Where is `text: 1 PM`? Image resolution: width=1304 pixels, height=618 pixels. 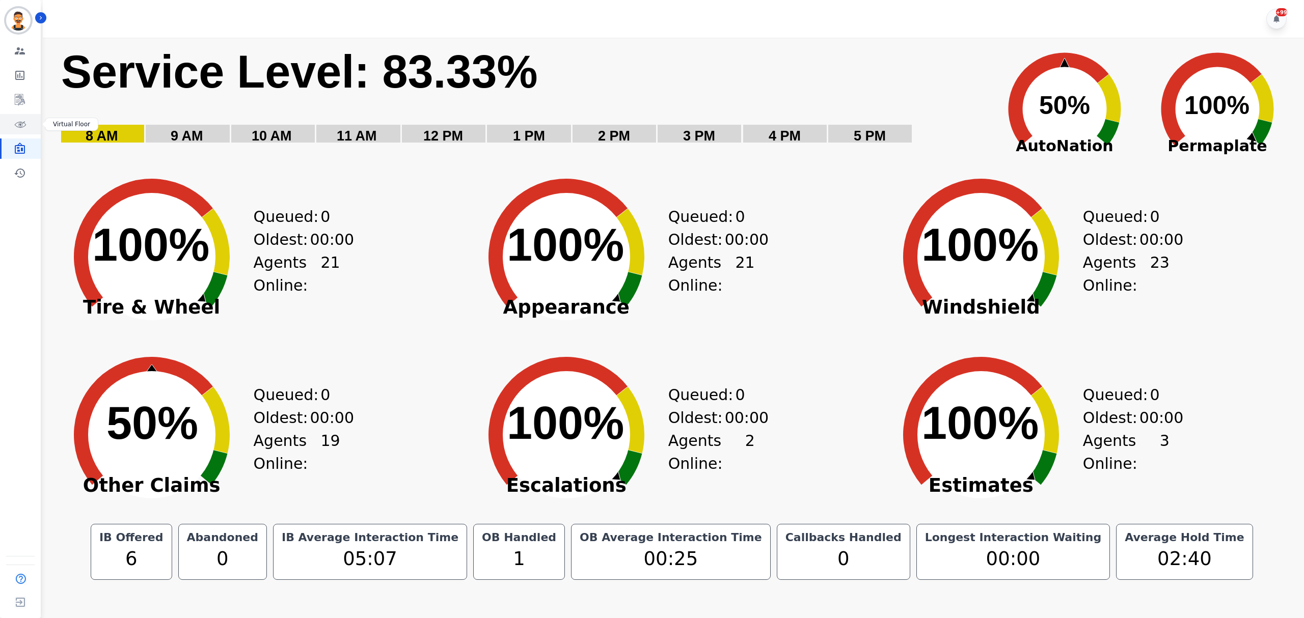
text: 1 PM is located at coordinates (529, 136).